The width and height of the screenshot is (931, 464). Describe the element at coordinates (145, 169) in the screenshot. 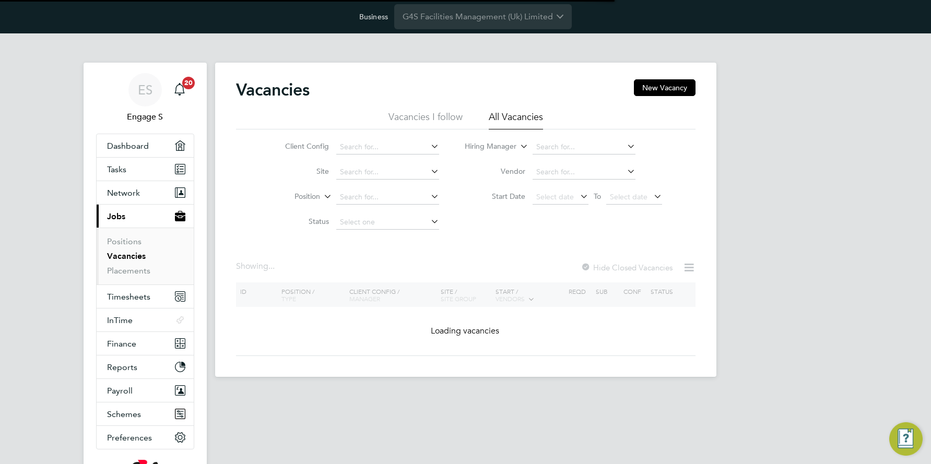

I see `a: Tasks` at that location.